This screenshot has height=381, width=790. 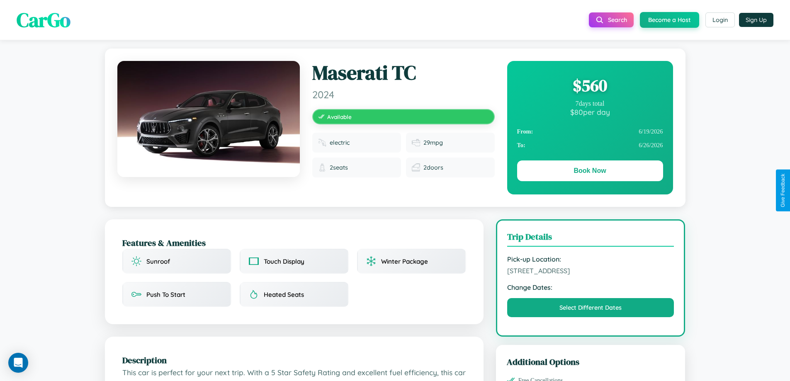 What do you see at coordinates (284, 261) in the screenshot?
I see `span: Touch Display` at bounding box center [284, 261].